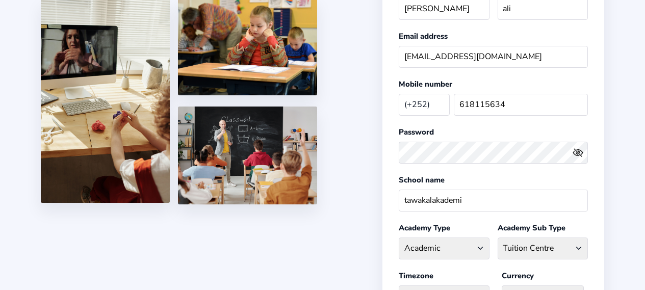 The width and height of the screenshot is (645, 290). Describe the element at coordinates (248, 156) in the screenshot. I see `img: 5.png` at that location.